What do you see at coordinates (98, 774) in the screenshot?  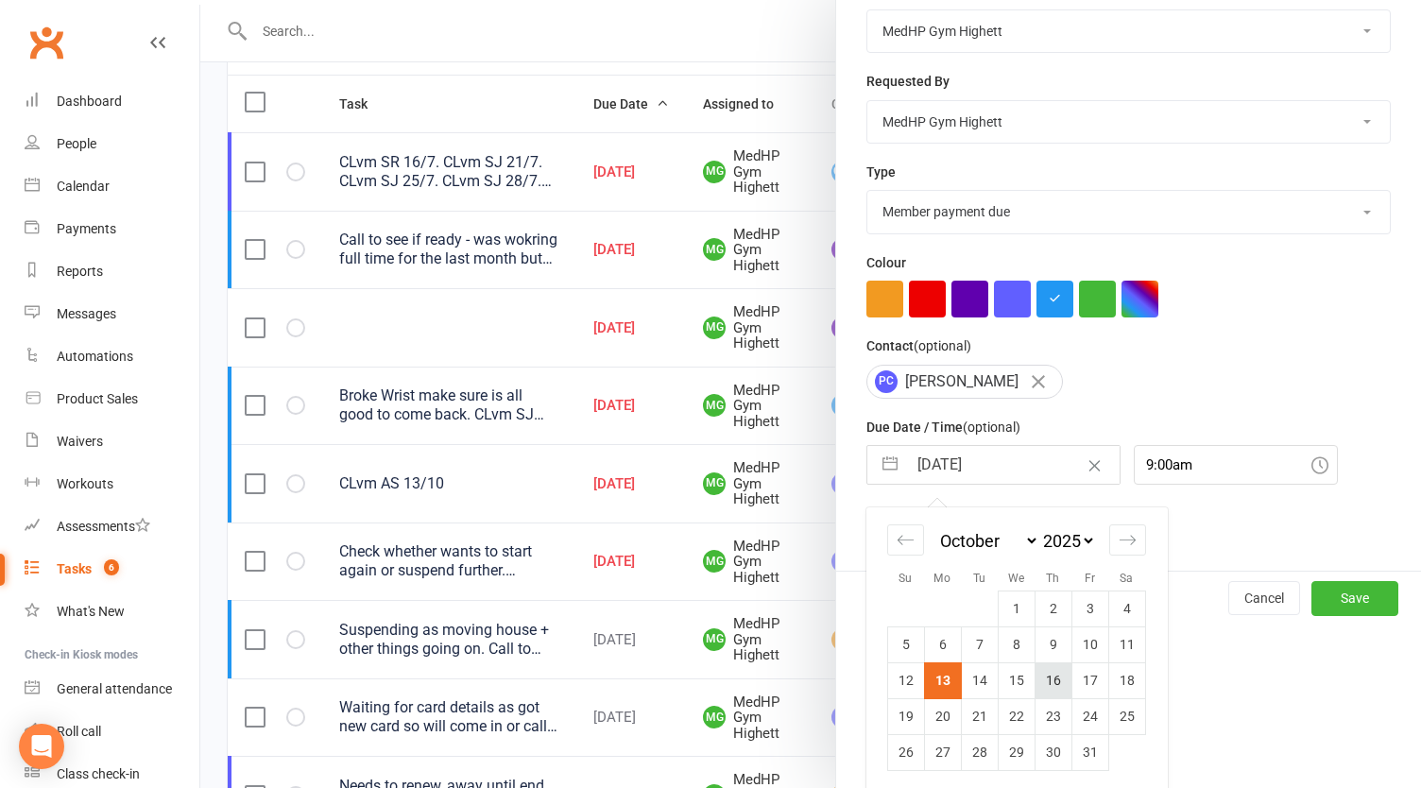 I see `div: Class check-in` at bounding box center [98, 774].